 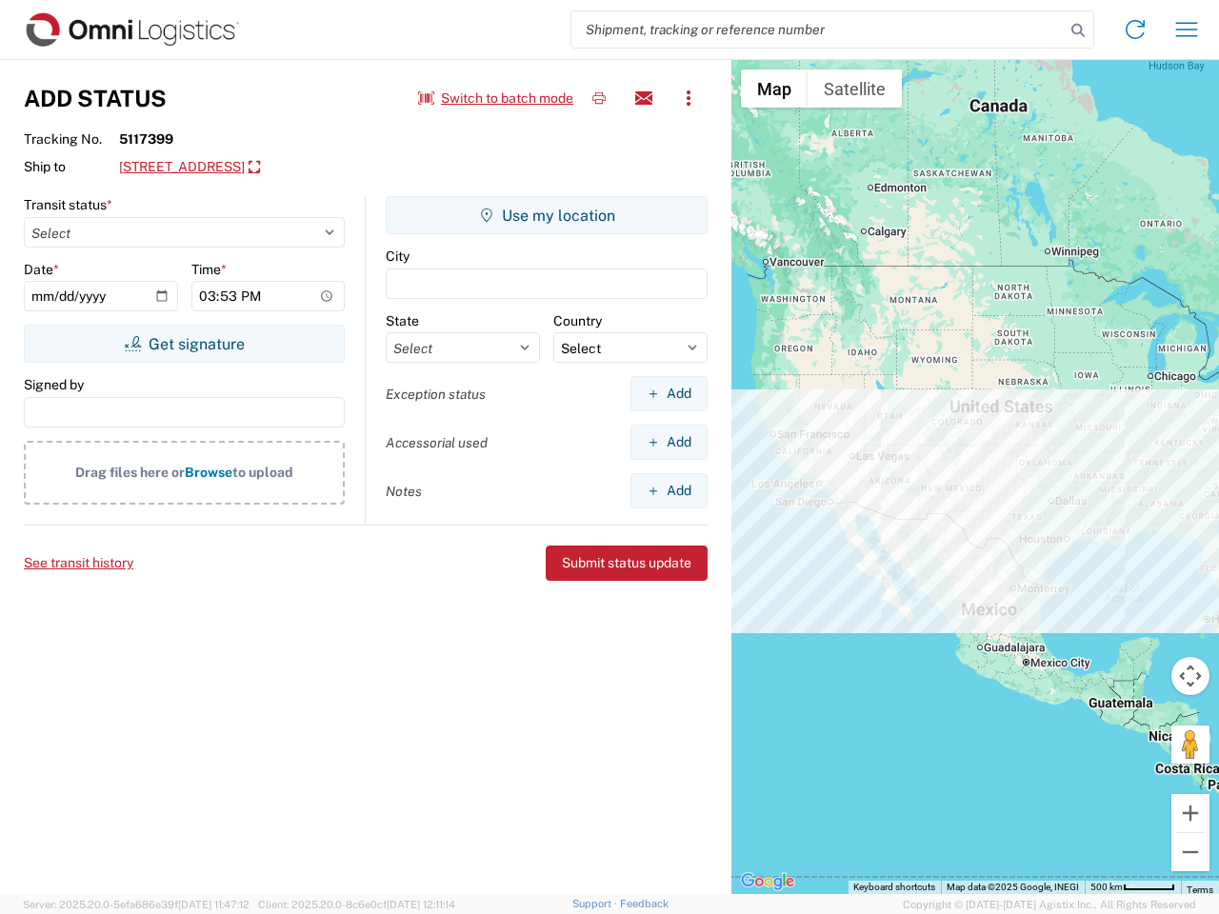 What do you see at coordinates (596, 904) in the screenshot?
I see `a: Support` at bounding box center [596, 904].